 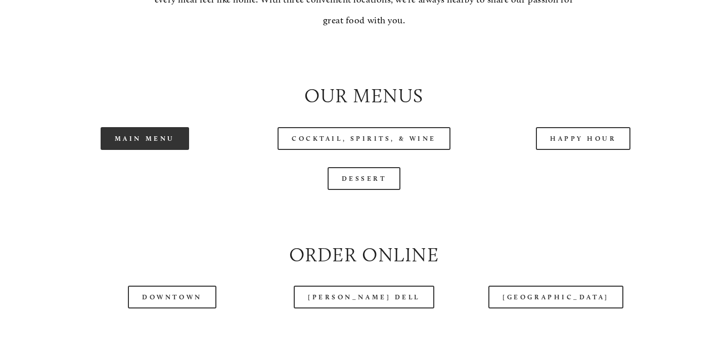 I want to click on h2: Our Menus, so click(x=364, y=96).